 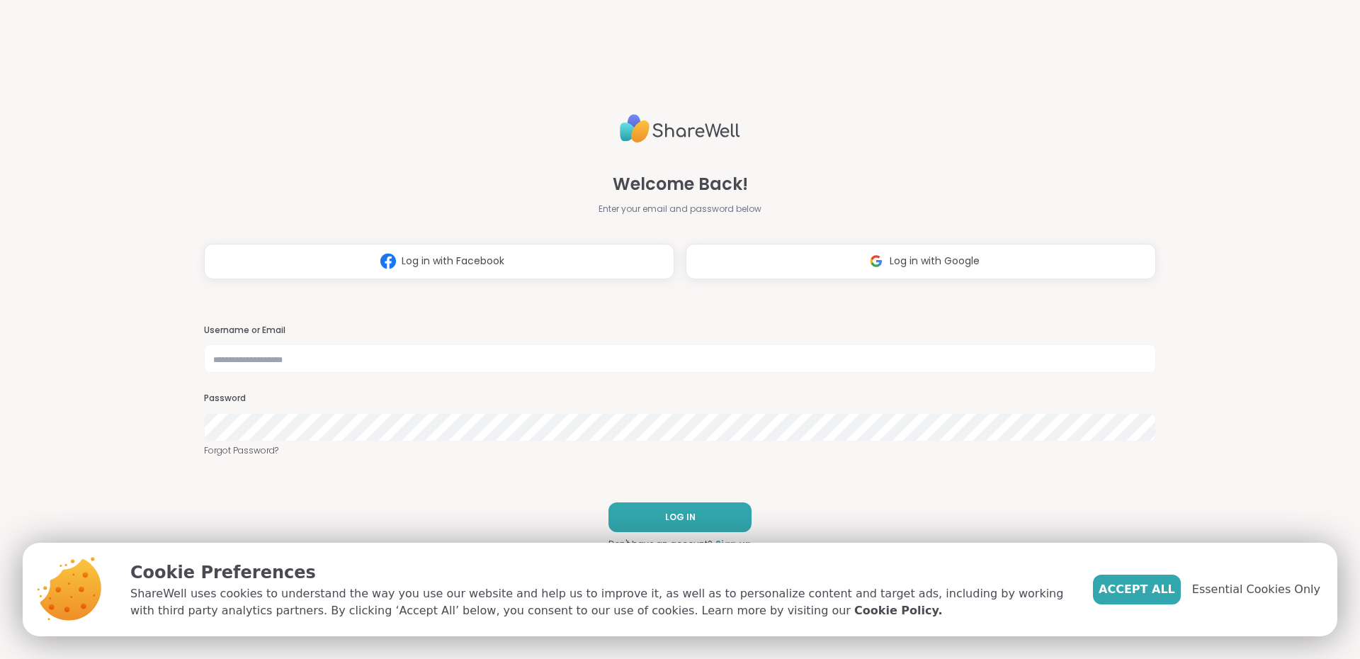 I want to click on p: Cookie Preferences, so click(x=600, y=572).